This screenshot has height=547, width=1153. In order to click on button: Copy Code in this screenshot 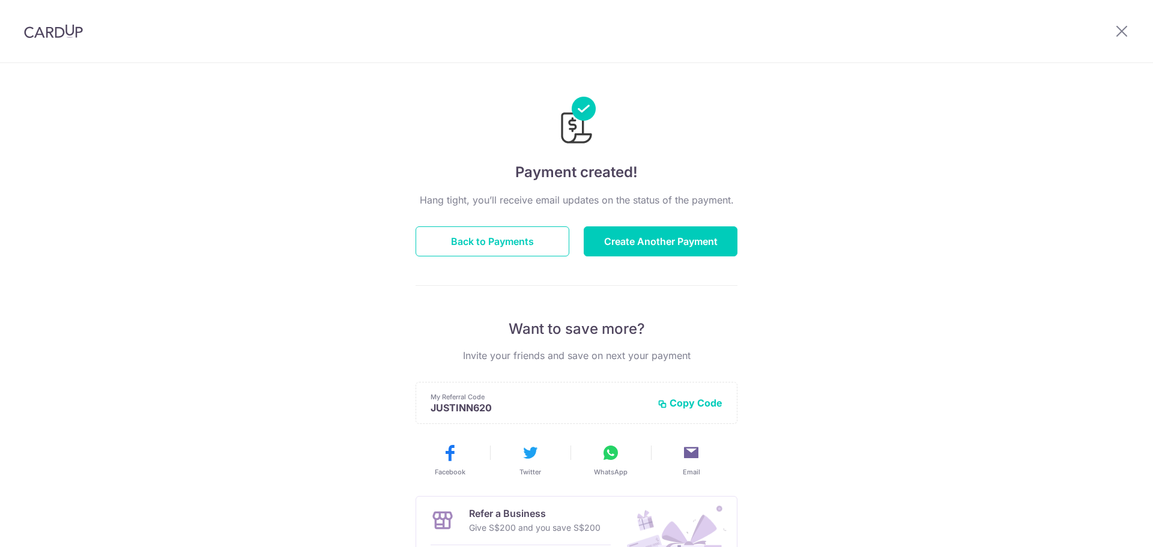, I will do `click(690, 403)`.